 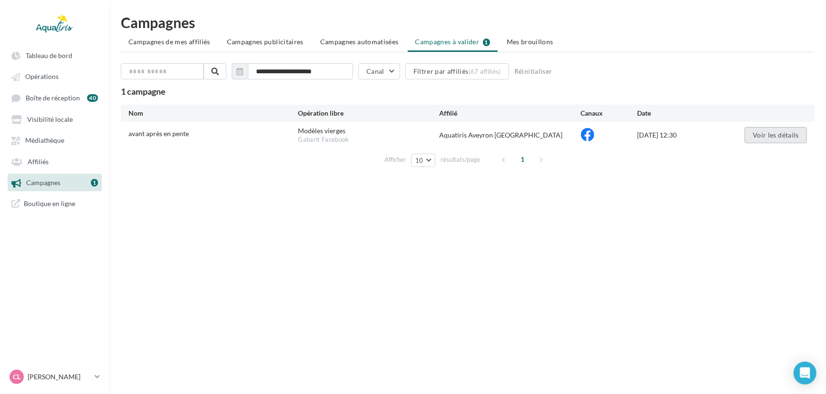 What do you see at coordinates (359, 41) in the screenshot?
I see `span: Campagnes automatisées` at bounding box center [359, 41].